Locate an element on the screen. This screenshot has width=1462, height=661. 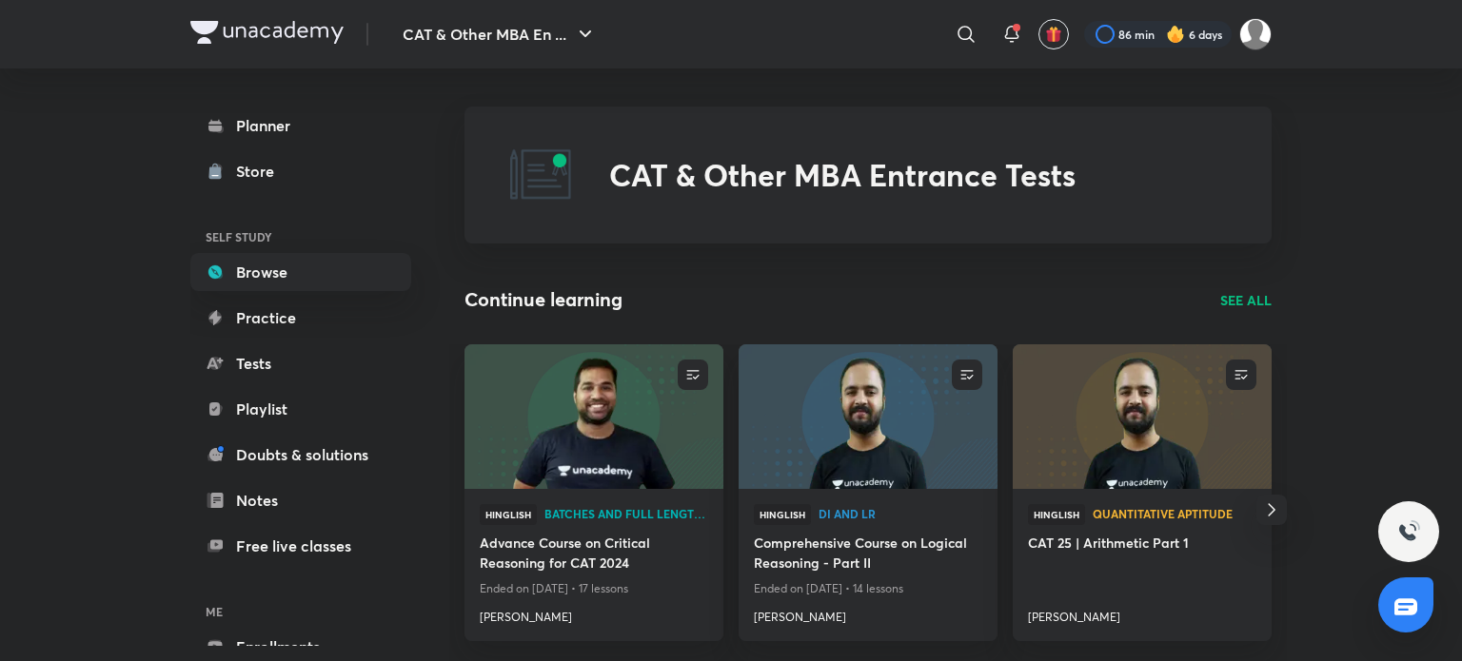
a: Planner is located at coordinates (301, 126).